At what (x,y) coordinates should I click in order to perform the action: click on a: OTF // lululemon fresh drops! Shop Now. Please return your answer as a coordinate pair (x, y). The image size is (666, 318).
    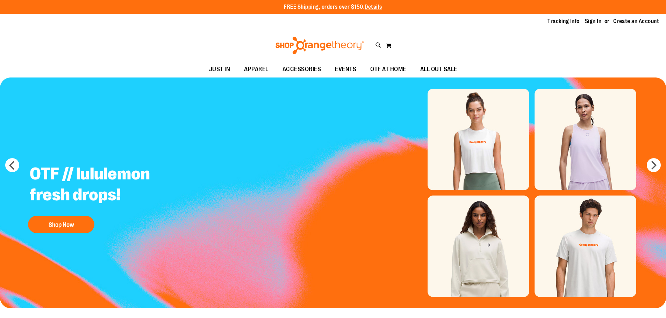
    Looking at the image, I should click on (111, 197).